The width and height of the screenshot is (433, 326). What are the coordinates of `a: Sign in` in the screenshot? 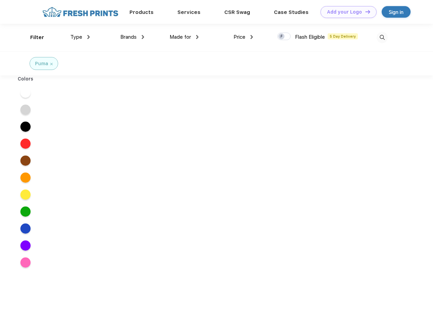 It's located at (396, 12).